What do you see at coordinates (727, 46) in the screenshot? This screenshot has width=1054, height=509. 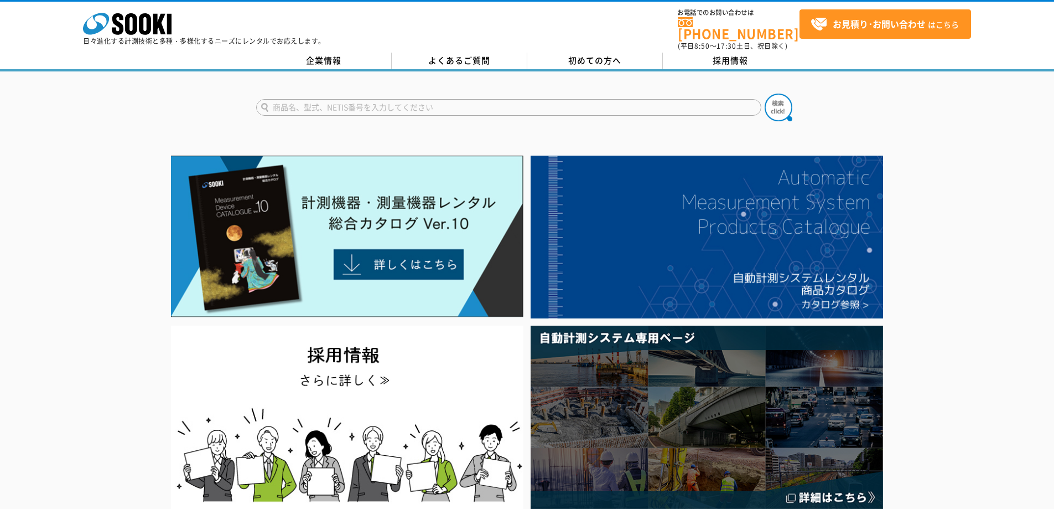 I see `span: 17:30` at bounding box center [727, 46].